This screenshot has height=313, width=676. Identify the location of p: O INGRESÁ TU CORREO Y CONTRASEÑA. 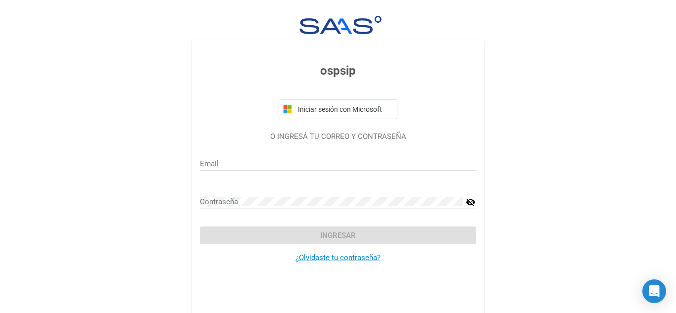
(337, 137).